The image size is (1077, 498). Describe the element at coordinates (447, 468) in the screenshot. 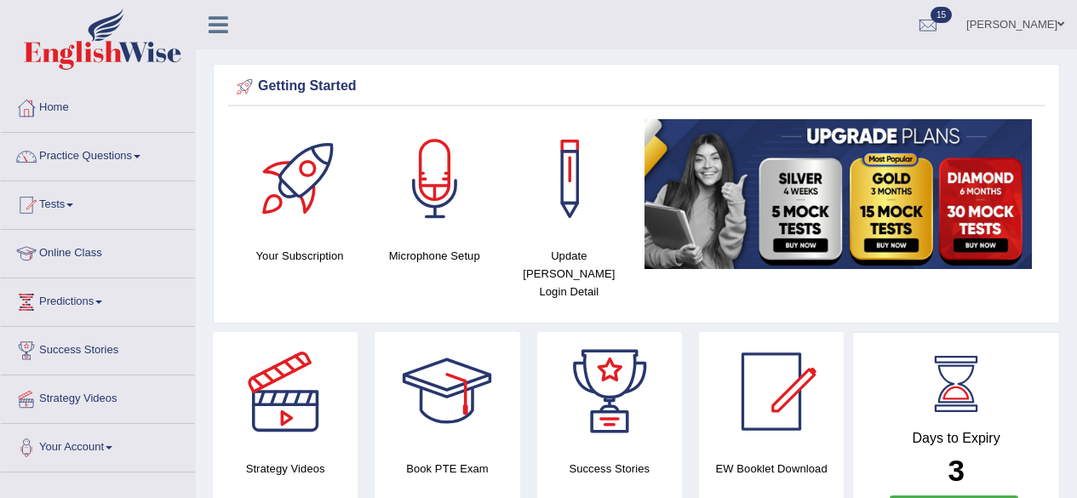

I see `h4: Book PTE Exam` at that location.